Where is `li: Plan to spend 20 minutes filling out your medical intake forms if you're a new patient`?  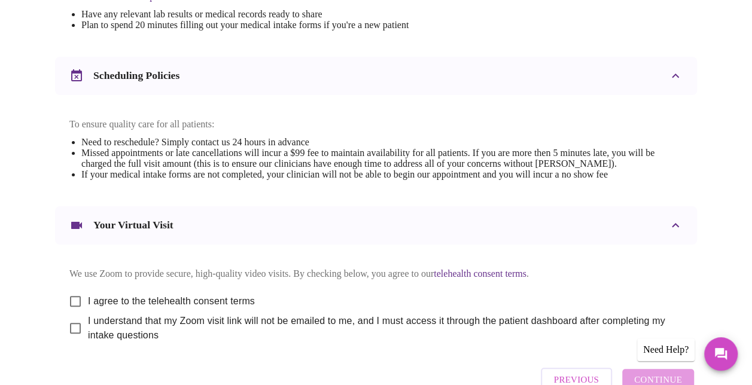
li: Plan to spend 20 minutes filling out your medical intake forms if you're a new patient is located at coordinates (304, 25).